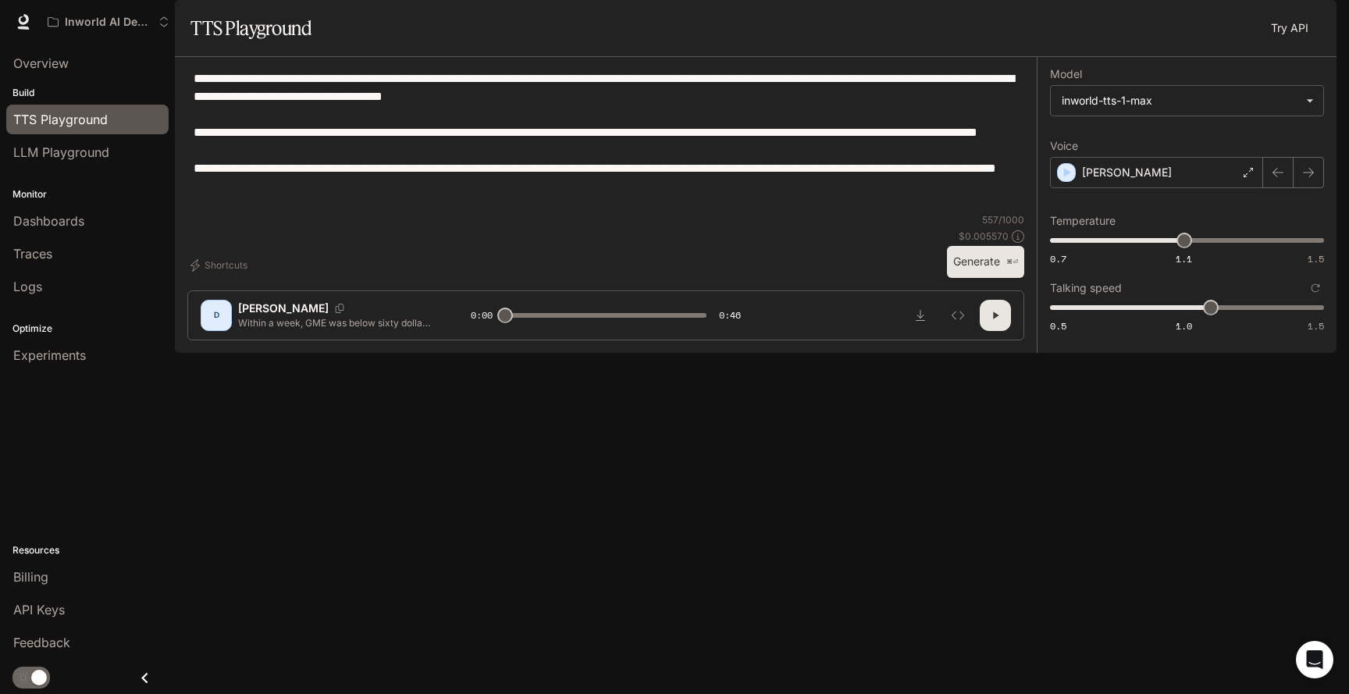 Image resolution: width=1349 pixels, height=694 pixels. Describe the element at coordinates (1184, 258) in the screenshot. I see `span: 1.1` at that location.